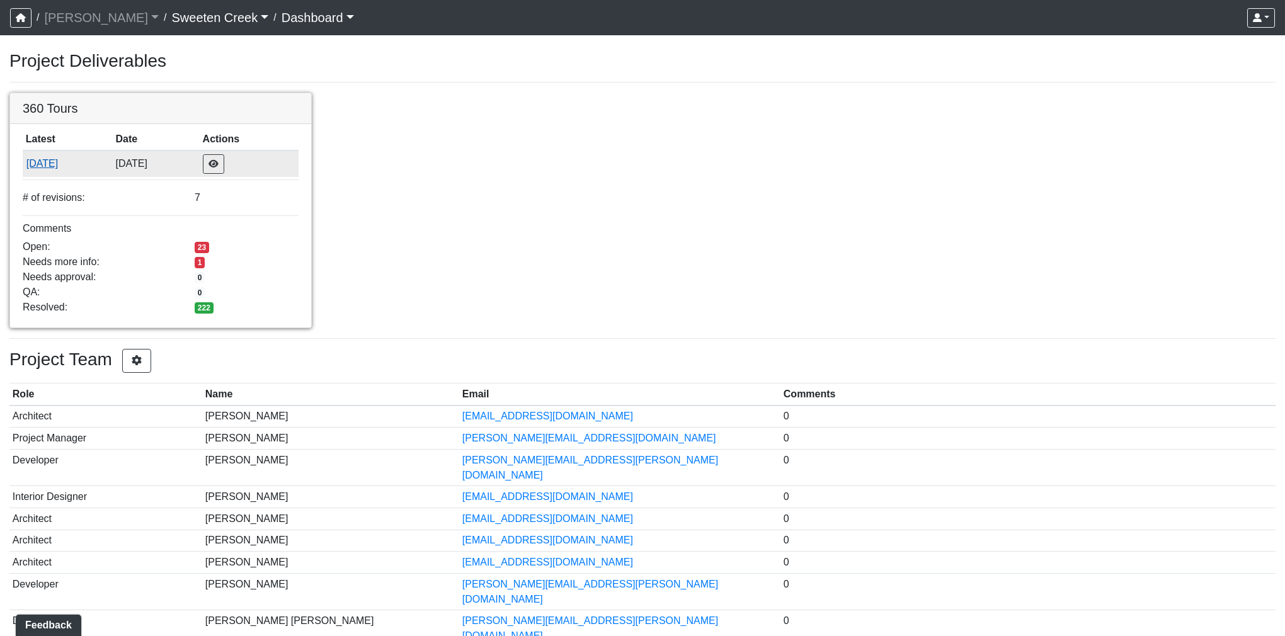 Image resolution: width=1285 pixels, height=636 pixels. Describe the element at coordinates (620, 394) in the screenshot. I see `th: Email` at that location.